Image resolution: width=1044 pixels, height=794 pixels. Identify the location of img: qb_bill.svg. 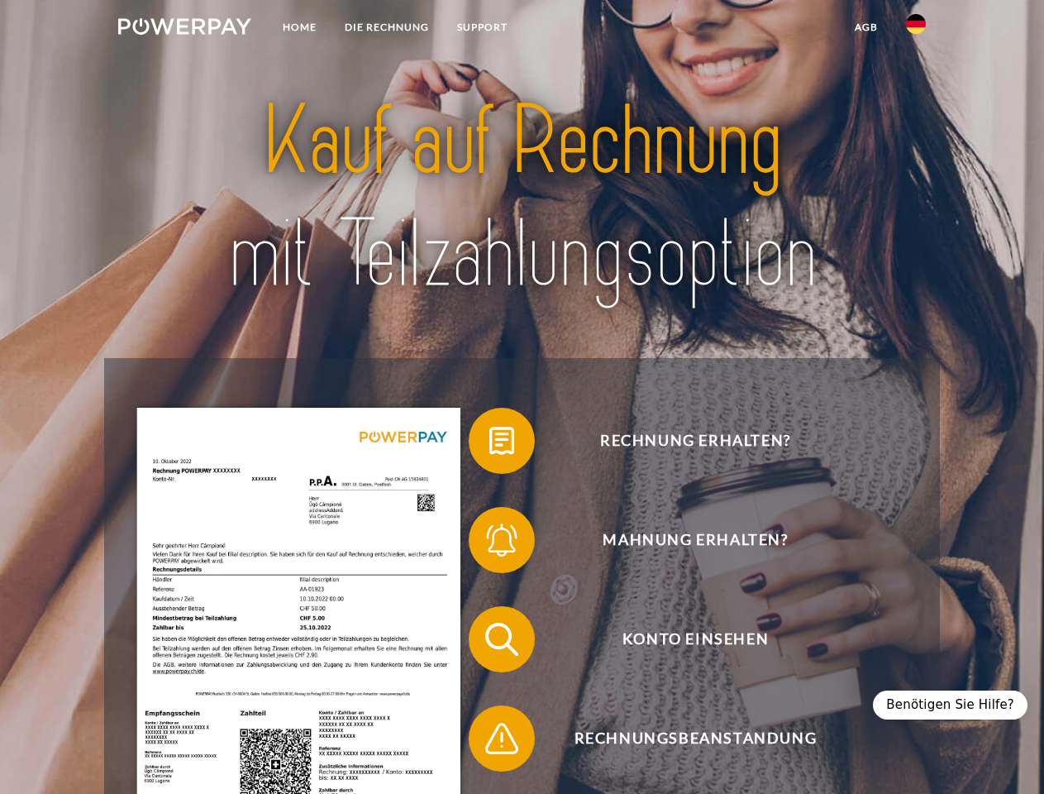
(502, 441).